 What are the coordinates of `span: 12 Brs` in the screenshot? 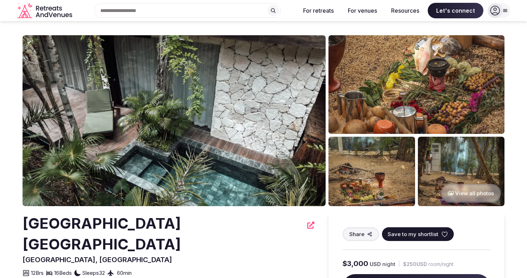 It's located at (37, 272).